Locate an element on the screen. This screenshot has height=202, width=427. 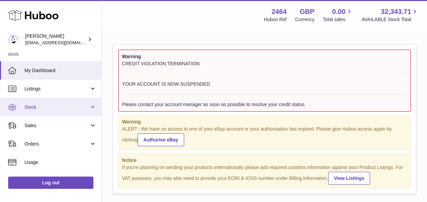
a: 0.00 Total sales is located at coordinates (337, 15).